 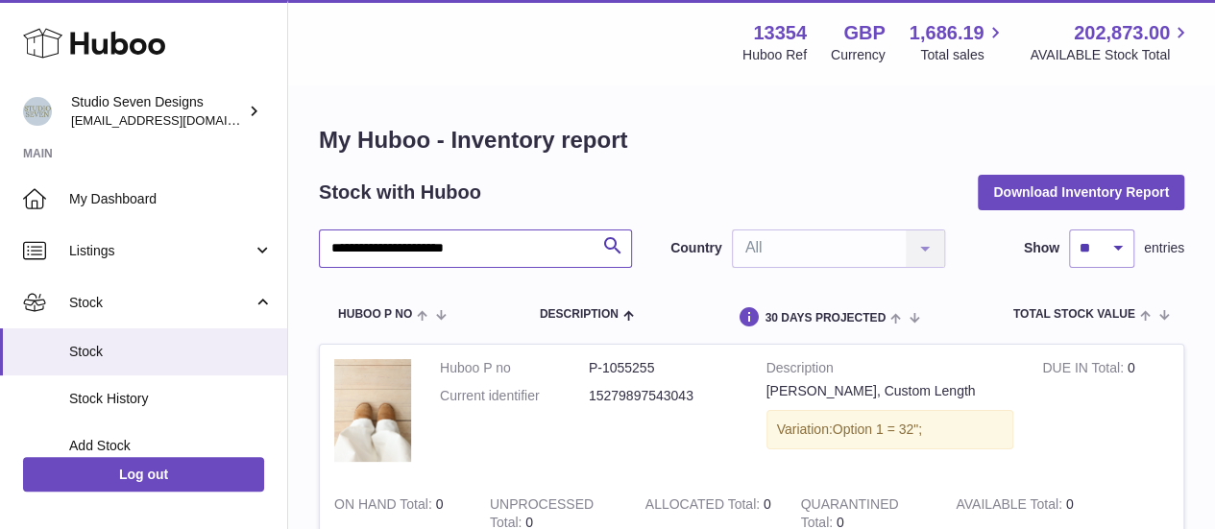 I want to click on div: Variation:, so click(x=890, y=429).